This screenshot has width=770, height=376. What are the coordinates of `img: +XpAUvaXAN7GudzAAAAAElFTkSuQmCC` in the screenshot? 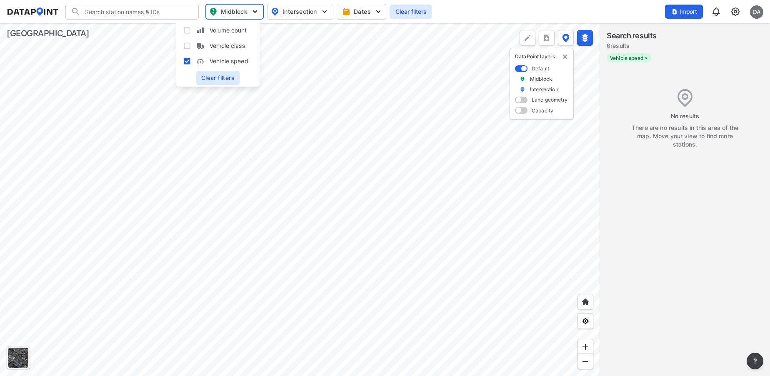 It's located at (585, 302).